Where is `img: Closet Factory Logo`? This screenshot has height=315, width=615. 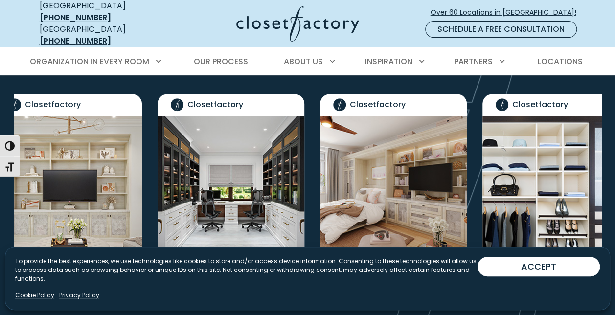
img: Closet Factory Logo is located at coordinates (298, 23).